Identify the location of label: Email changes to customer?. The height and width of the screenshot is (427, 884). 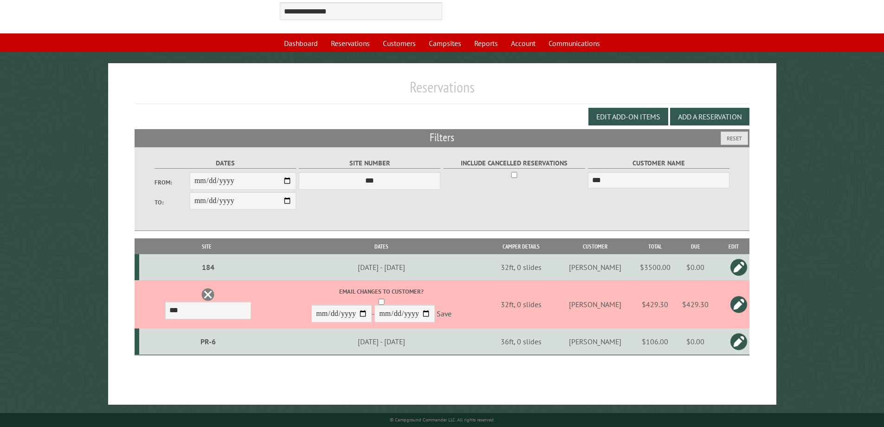
(382, 291).